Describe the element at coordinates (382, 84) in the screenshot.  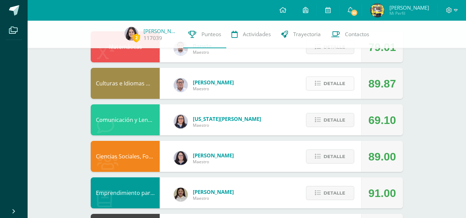
I see `div: 89.87` at that location.